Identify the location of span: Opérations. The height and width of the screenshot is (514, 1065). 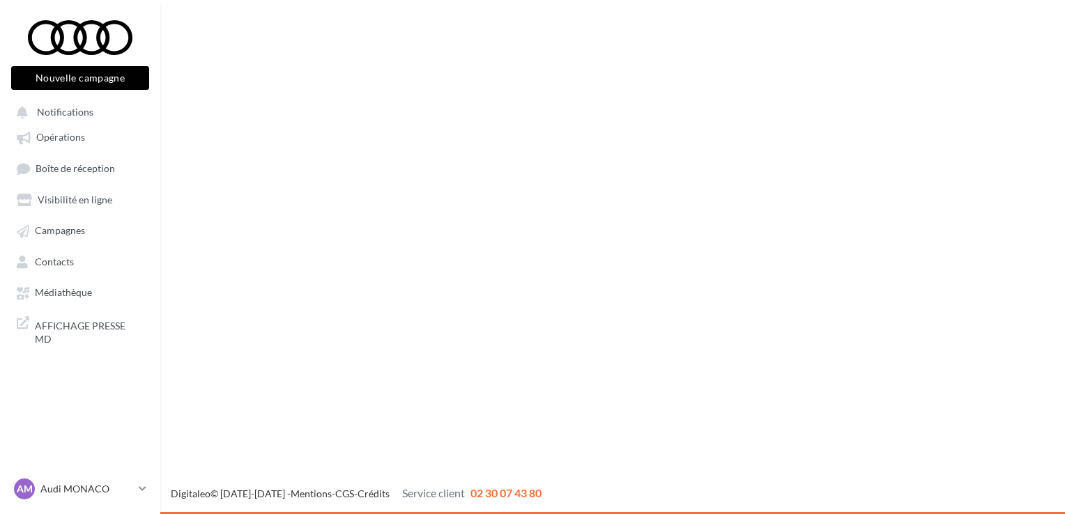
(61, 137).